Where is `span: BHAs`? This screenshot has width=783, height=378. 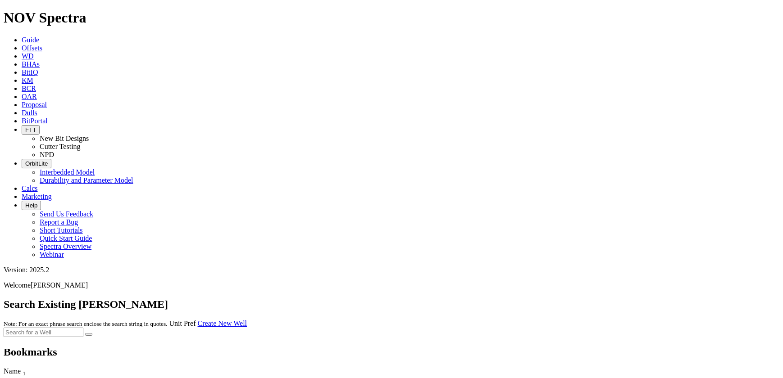 span: BHAs is located at coordinates (31, 64).